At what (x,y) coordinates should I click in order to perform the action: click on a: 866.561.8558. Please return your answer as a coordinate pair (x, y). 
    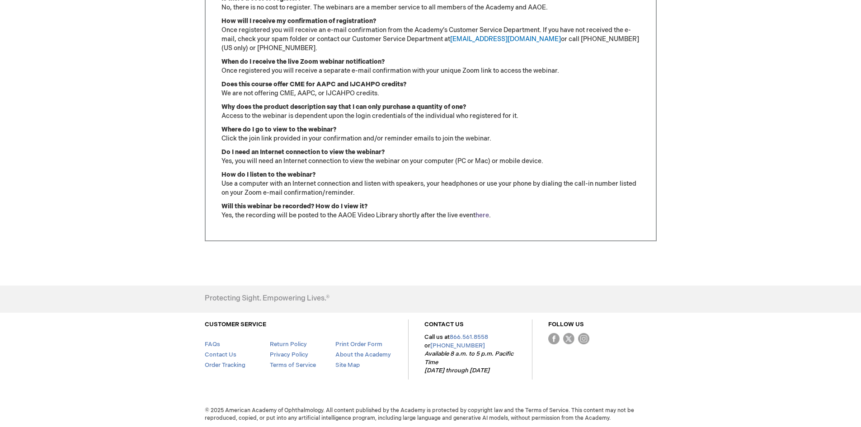
    Looking at the image, I should click on (469, 337).